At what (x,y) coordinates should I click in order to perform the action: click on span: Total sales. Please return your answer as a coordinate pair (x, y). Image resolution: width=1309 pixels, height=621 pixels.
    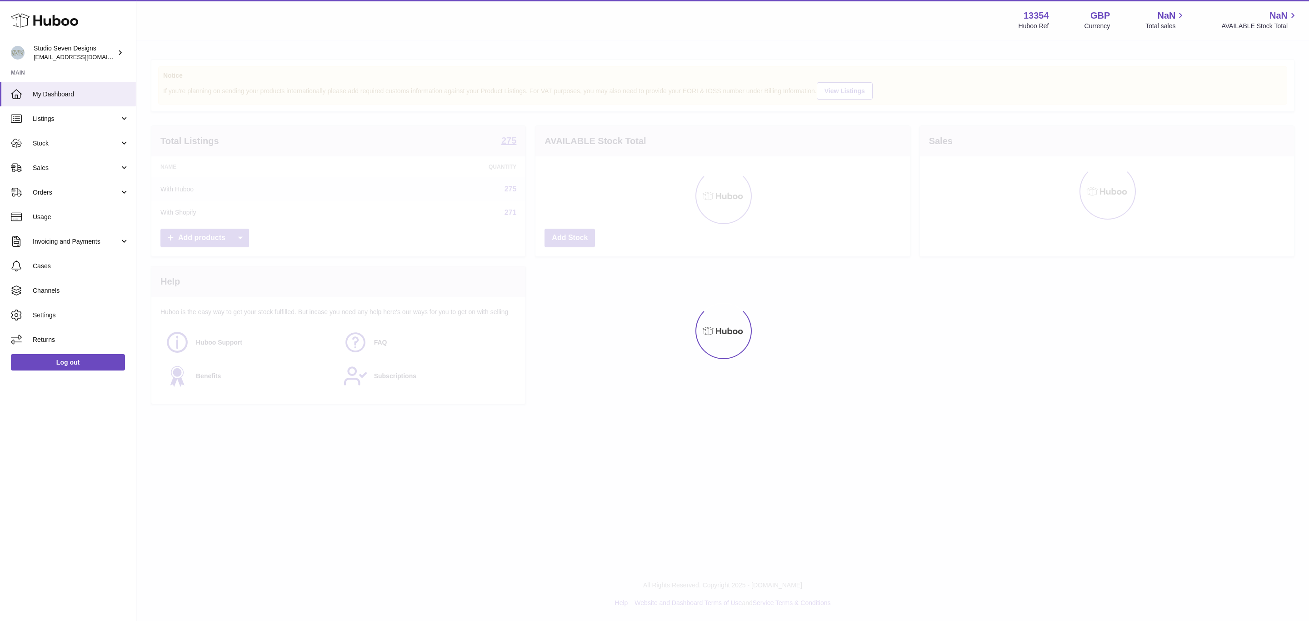
    Looking at the image, I should click on (1165, 26).